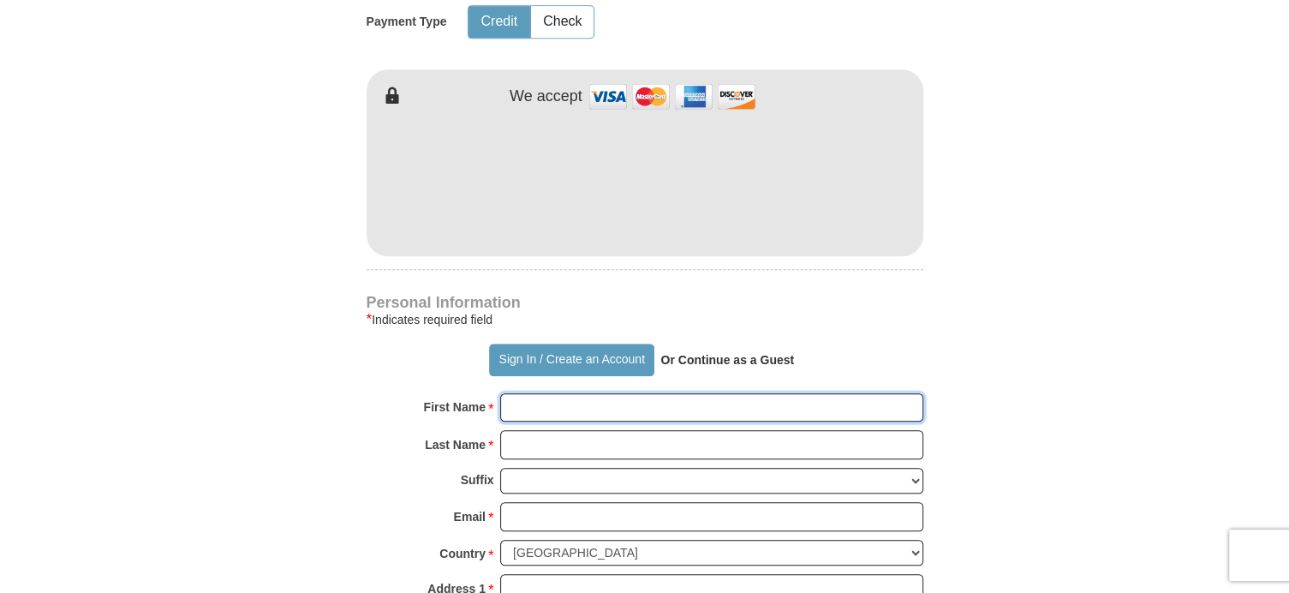  Describe the element at coordinates (562, 21) in the screenshot. I see `button: Check` at that location.